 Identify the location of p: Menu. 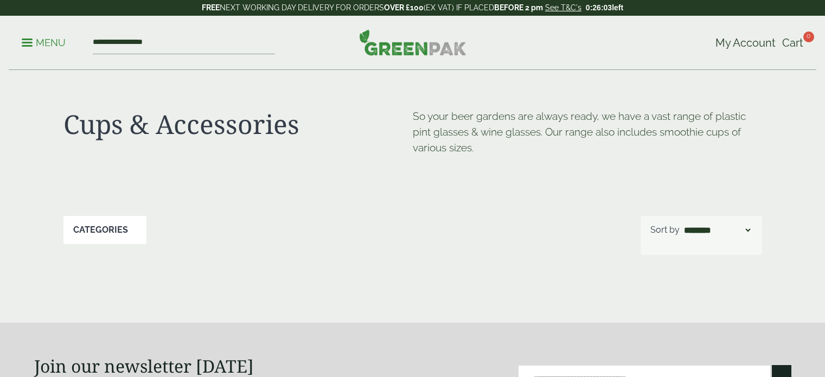
(43, 43).